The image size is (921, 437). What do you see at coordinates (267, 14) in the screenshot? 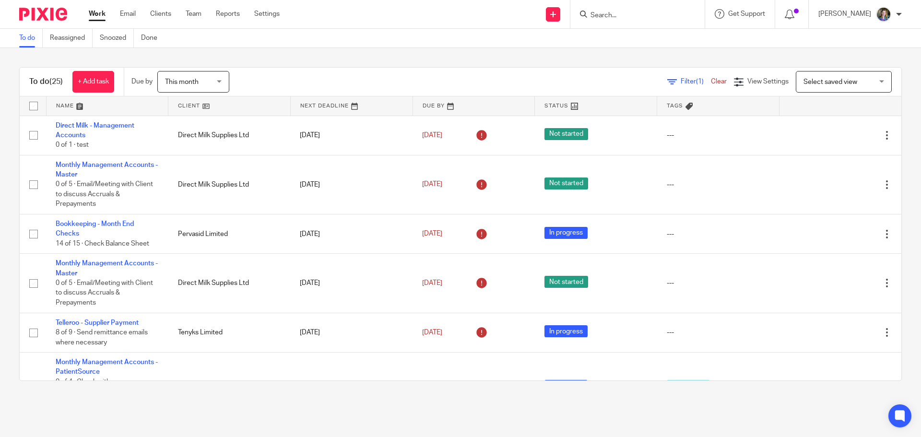
I see `a: Settings` at bounding box center [267, 14].